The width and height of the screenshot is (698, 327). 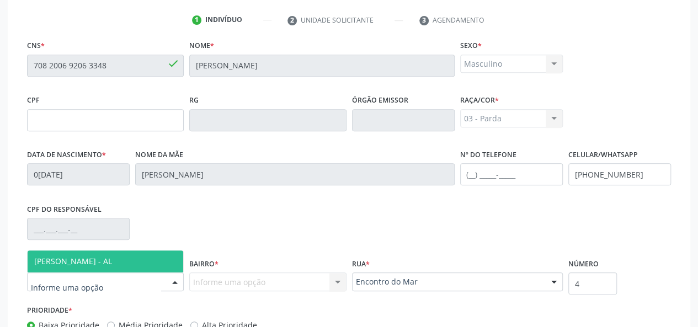 What do you see at coordinates (201, 46) in the screenshot?
I see `label: Nome` at bounding box center [201, 46].